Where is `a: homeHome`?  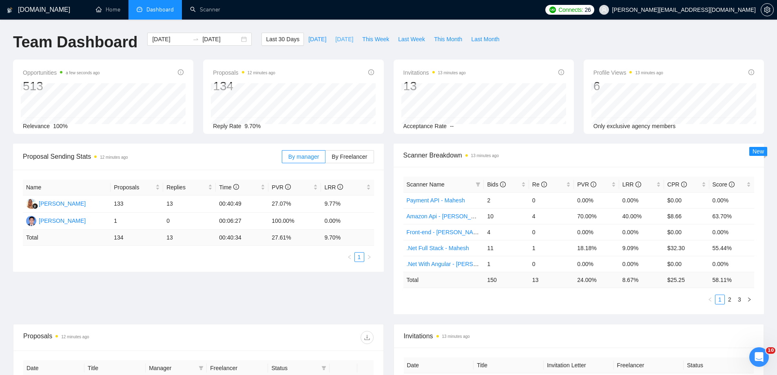
a: homeHome is located at coordinates (108, 9).